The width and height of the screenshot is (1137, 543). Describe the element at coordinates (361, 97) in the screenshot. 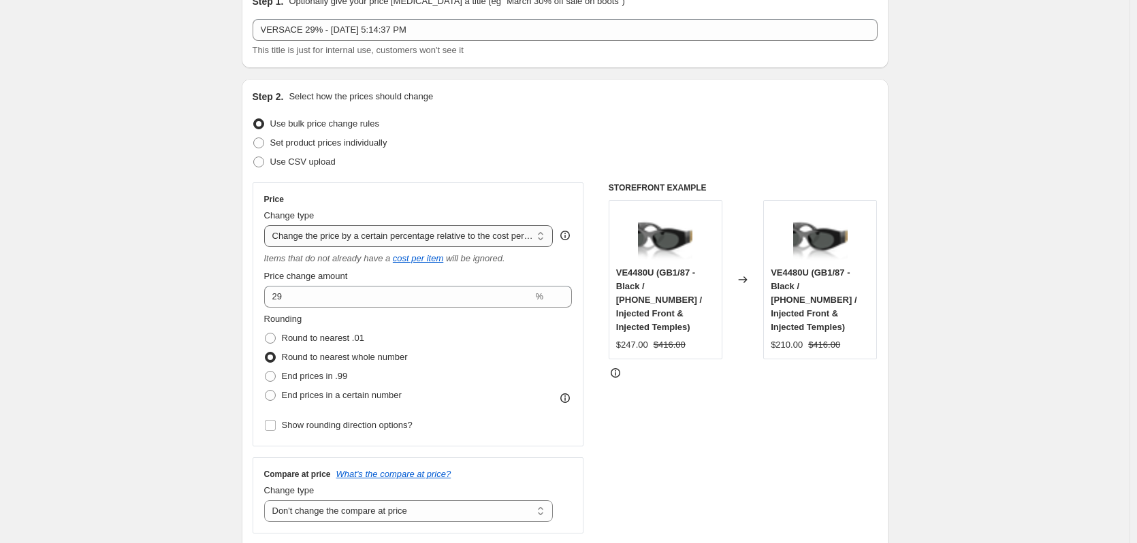

I see `p: Select how the prices should change` at that location.